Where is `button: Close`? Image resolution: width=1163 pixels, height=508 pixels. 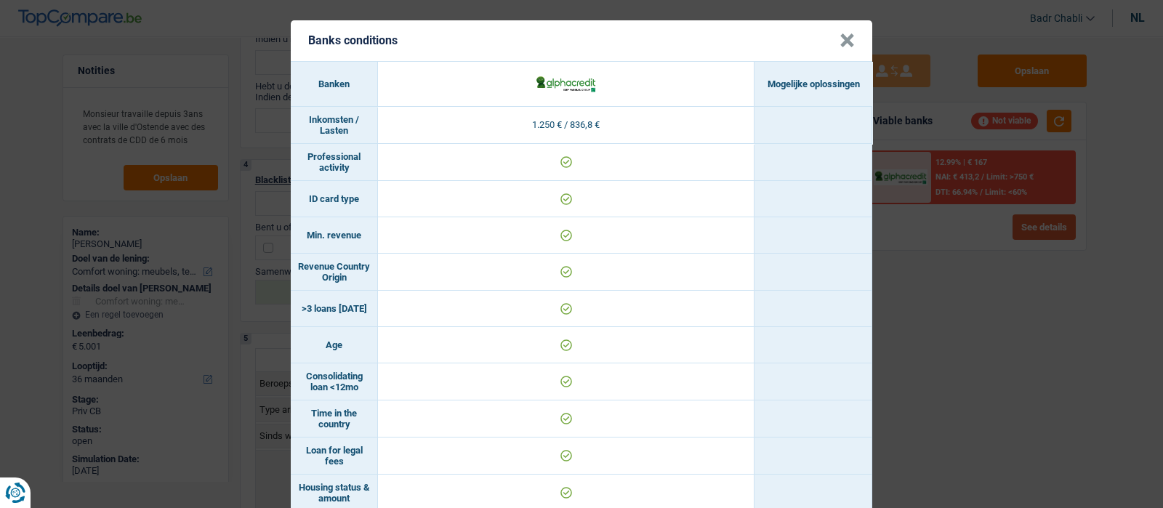 button: Close is located at coordinates (847, 41).